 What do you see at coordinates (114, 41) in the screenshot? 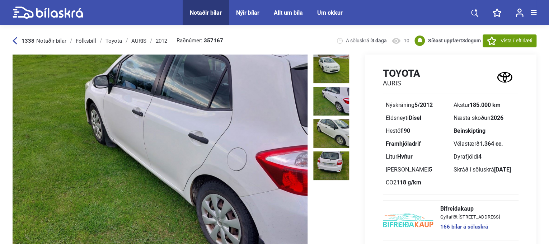
I see `div: Toyota` at bounding box center [114, 41].